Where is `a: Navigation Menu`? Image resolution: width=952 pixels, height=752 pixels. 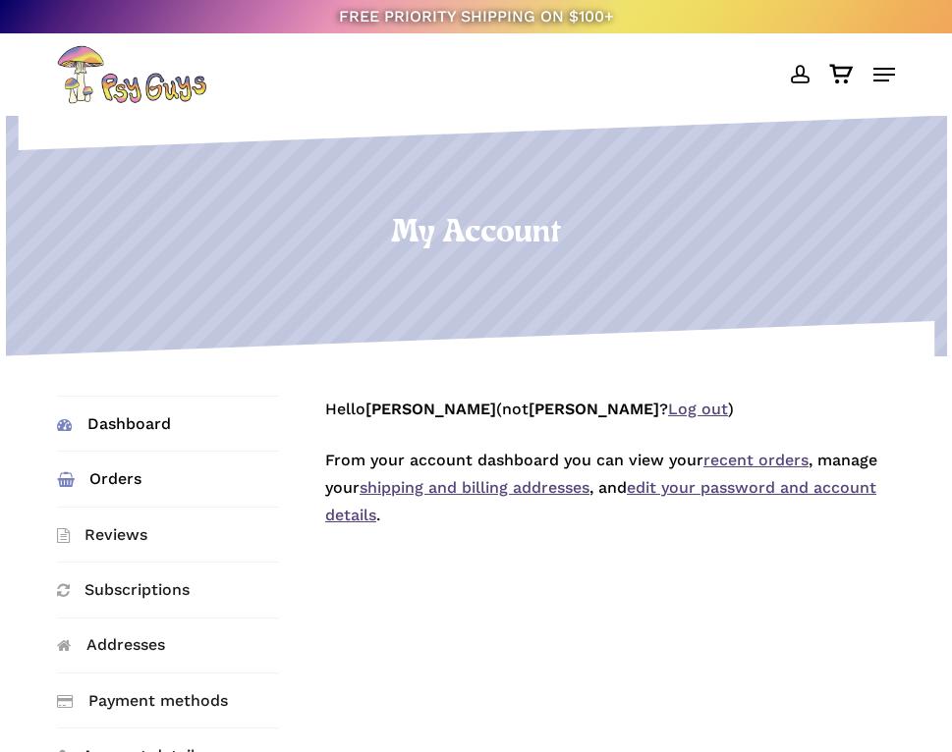 a: Navigation Menu is located at coordinates (884, 75).